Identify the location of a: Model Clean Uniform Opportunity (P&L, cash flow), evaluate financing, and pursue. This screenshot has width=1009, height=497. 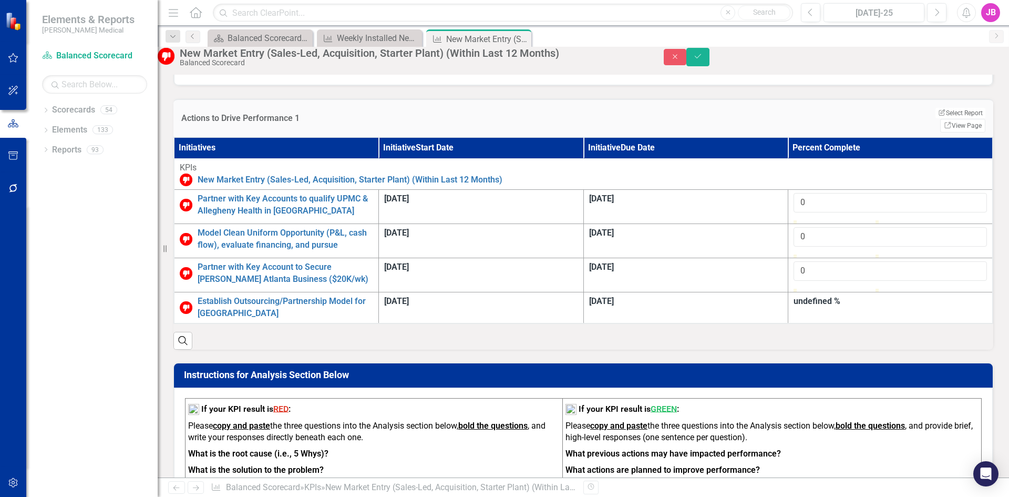
(285, 239).